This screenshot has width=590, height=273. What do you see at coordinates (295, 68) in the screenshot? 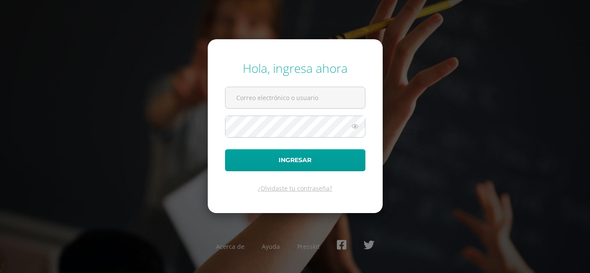
I see `div: Hola, ingresa ahora` at bounding box center [295, 68].